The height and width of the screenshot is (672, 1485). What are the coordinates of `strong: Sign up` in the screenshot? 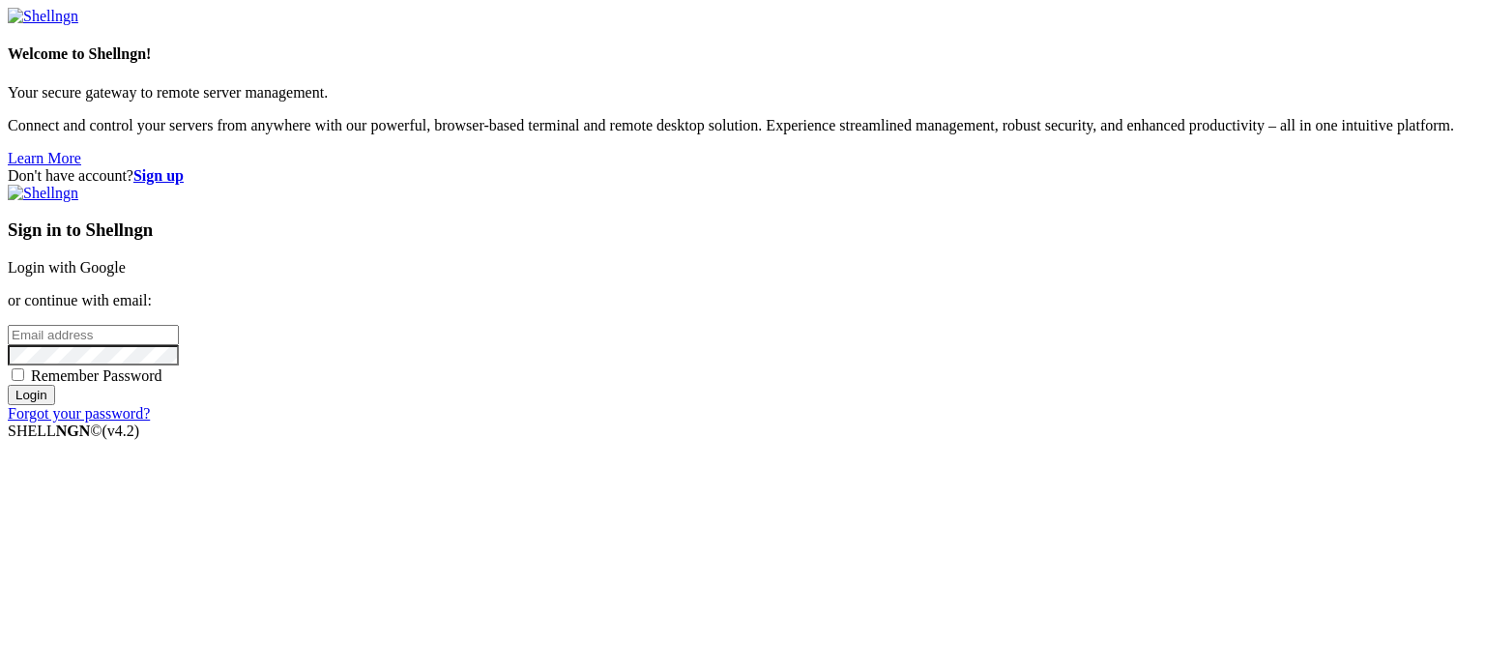 It's located at (159, 175).